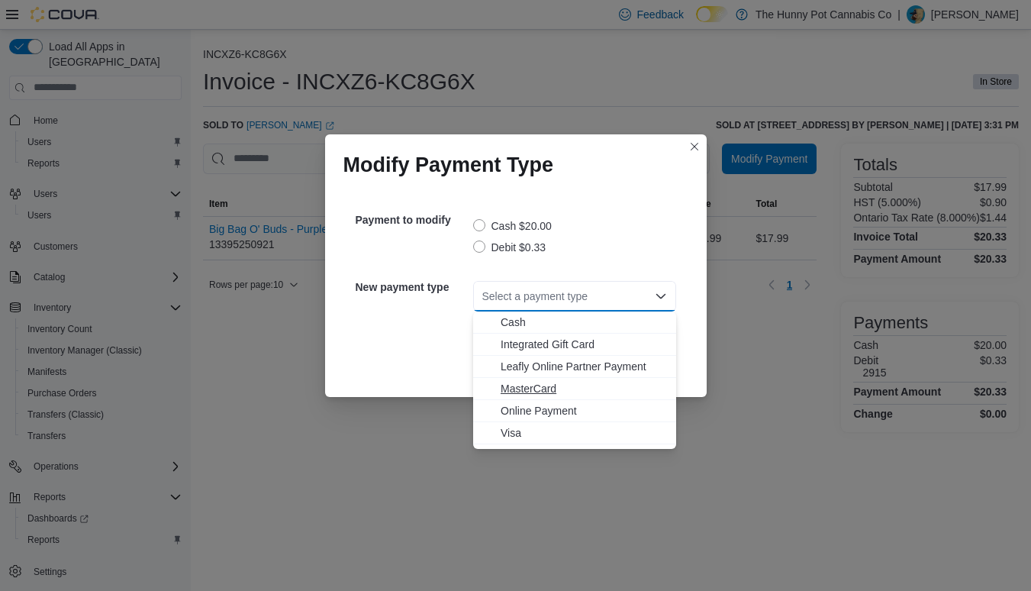  I want to click on span: Leafly Online Partner Payment, so click(584, 366).